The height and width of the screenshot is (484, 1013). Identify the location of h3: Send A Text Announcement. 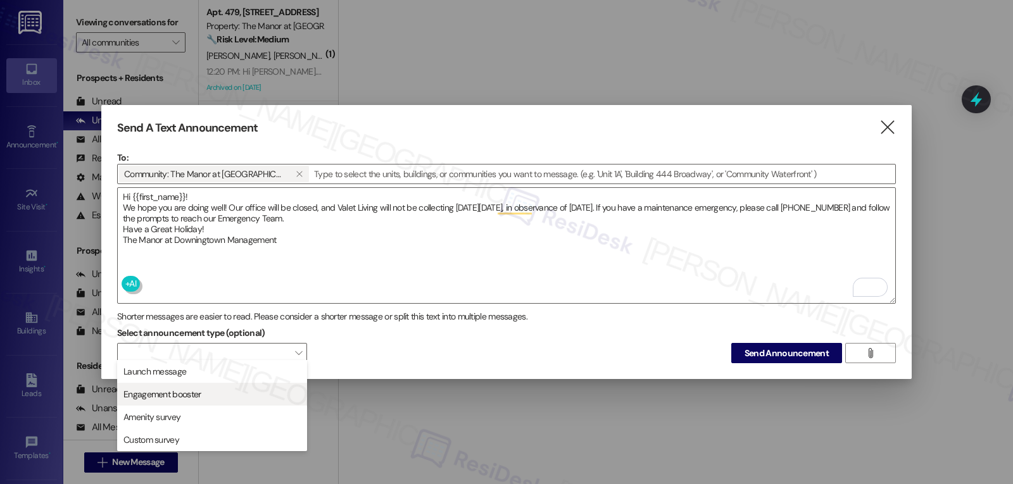
(187, 128).